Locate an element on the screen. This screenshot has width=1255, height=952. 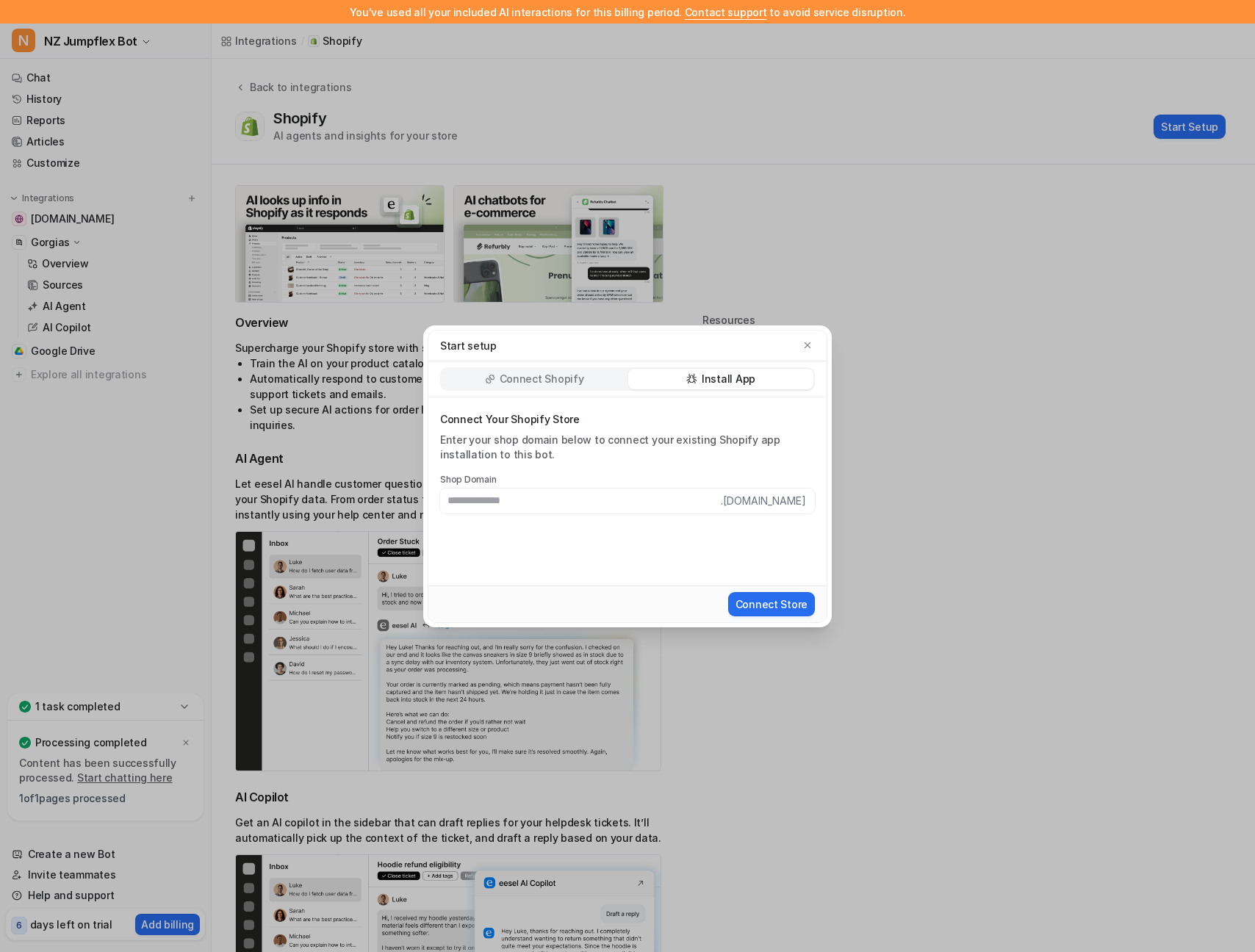
p: Install App is located at coordinates (728, 379).